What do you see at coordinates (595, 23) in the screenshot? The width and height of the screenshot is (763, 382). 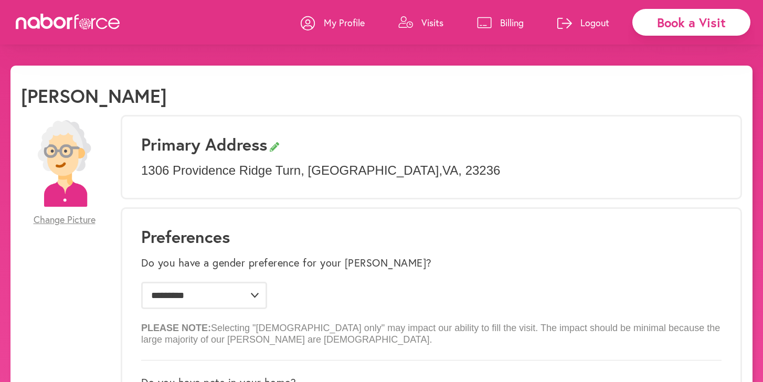 I see `p: Logout` at bounding box center [595, 23].